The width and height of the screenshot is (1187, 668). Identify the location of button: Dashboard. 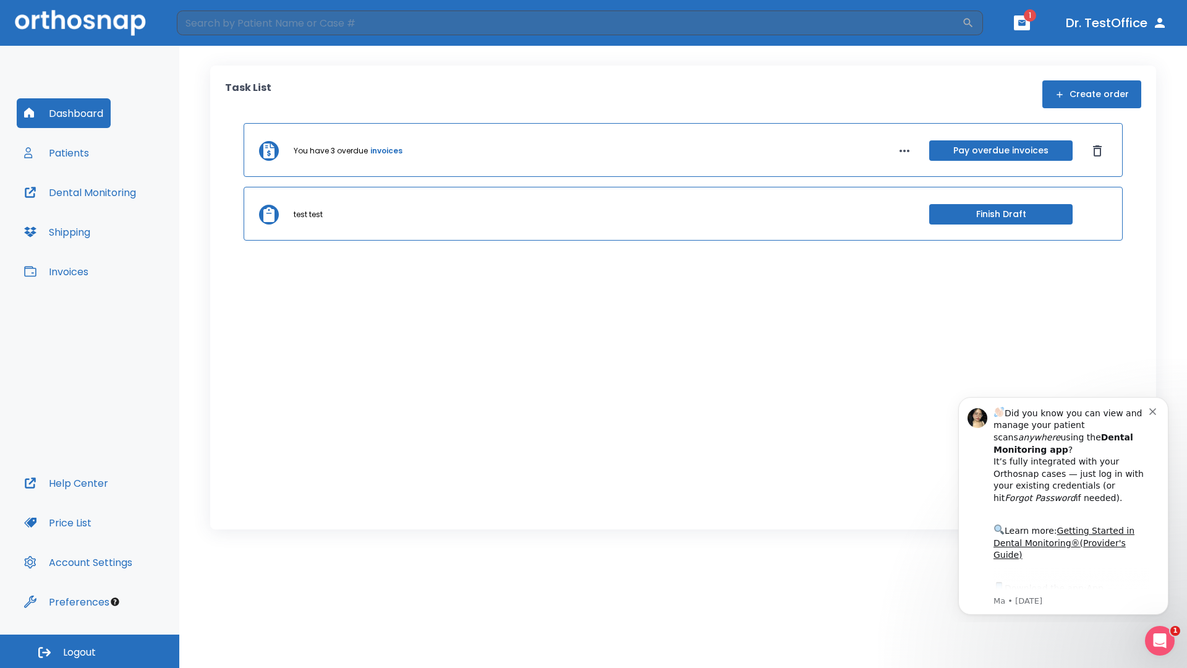
(64, 113).